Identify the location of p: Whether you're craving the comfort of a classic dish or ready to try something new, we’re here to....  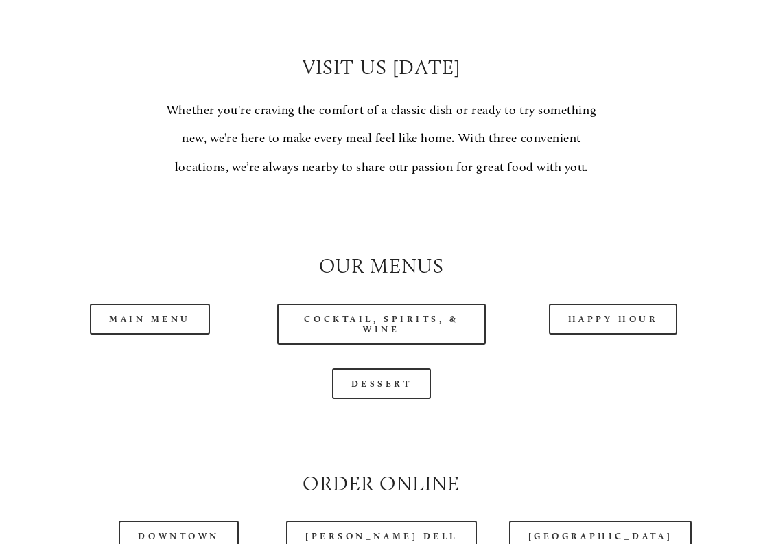
(381, 139).